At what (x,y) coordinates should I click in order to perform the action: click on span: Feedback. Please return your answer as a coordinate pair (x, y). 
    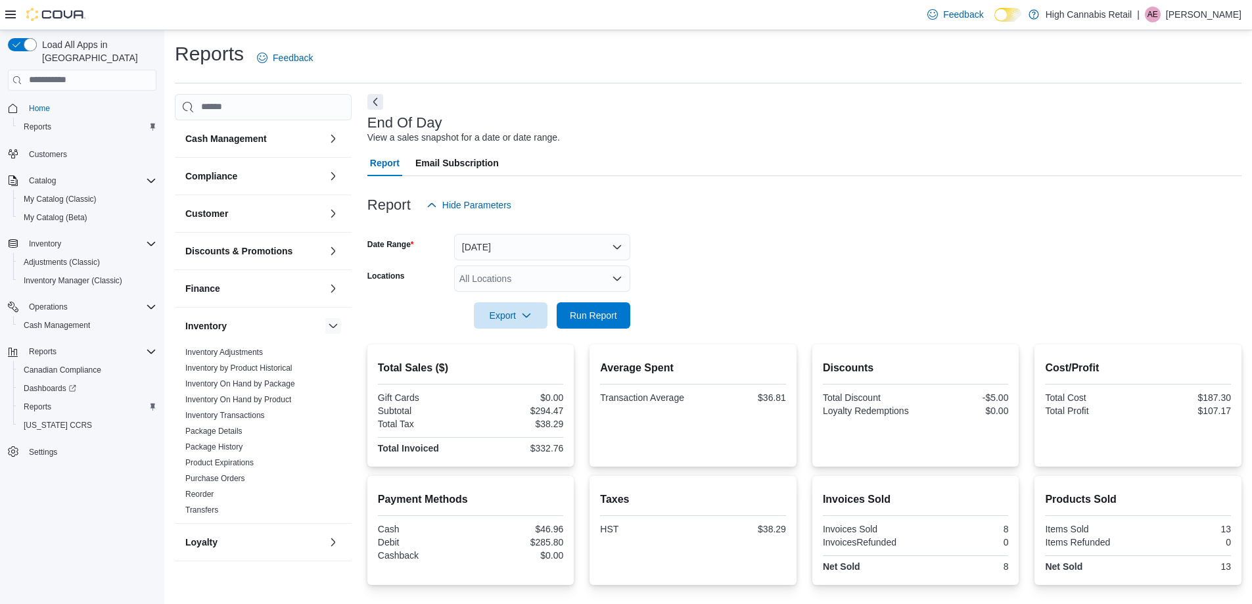
    Looking at the image, I should click on (293, 58).